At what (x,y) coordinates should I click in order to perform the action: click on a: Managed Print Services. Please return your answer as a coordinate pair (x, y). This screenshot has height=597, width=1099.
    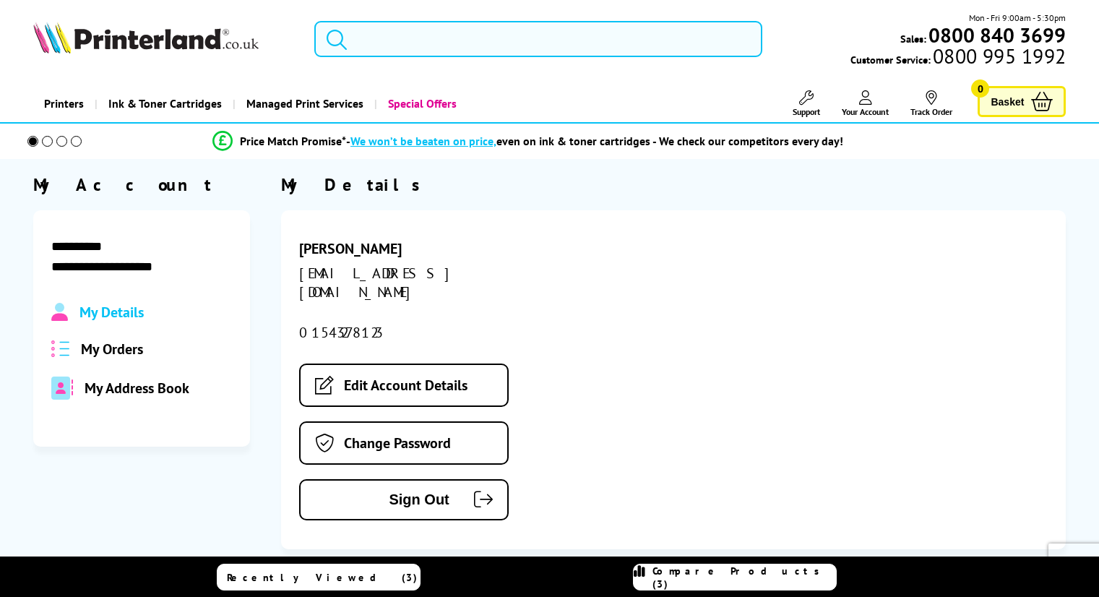
    Looking at the image, I should click on (304, 103).